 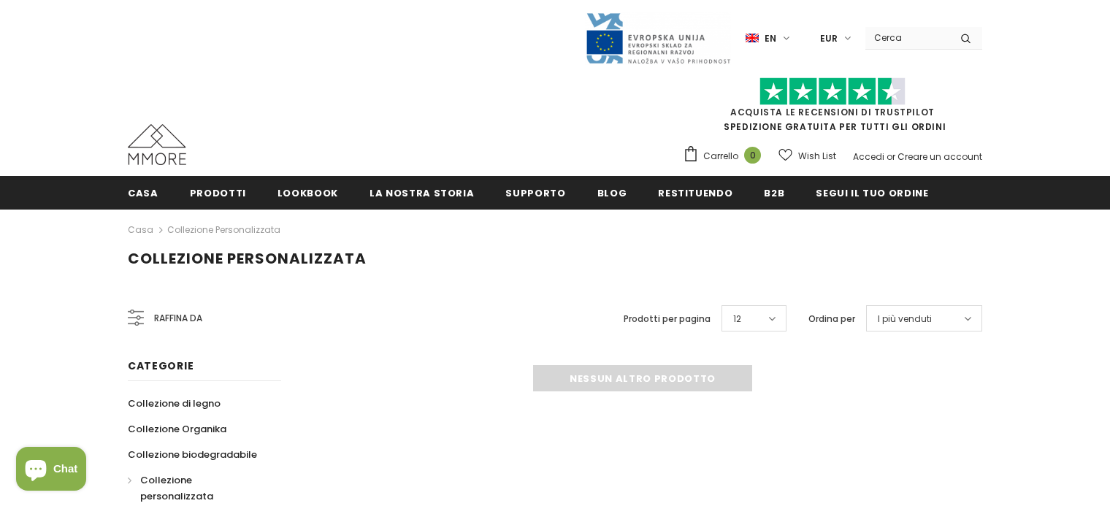 I want to click on span: Casa, so click(x=143, y=193).